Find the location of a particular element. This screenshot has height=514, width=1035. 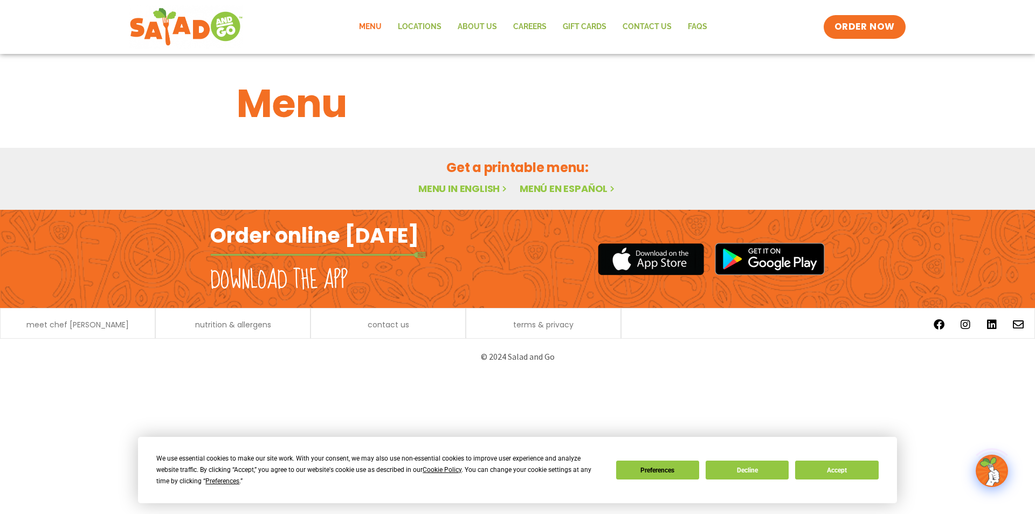

h2: Download the app is located at coordinates (279, 280).